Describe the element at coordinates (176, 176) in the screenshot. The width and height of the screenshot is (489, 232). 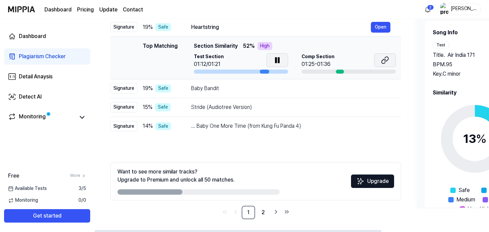
I see `div: Want to see more similar tracks? Upgrade to Premium and unlock all 50 matches.` at that location.